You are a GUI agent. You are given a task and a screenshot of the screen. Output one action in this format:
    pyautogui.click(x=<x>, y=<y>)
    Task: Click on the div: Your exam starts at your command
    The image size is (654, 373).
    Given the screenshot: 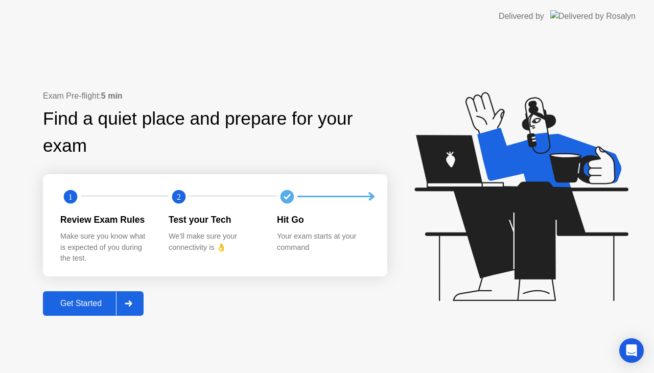 What is the action you would take?
    pyautogui.click(x=323, y=242)
    